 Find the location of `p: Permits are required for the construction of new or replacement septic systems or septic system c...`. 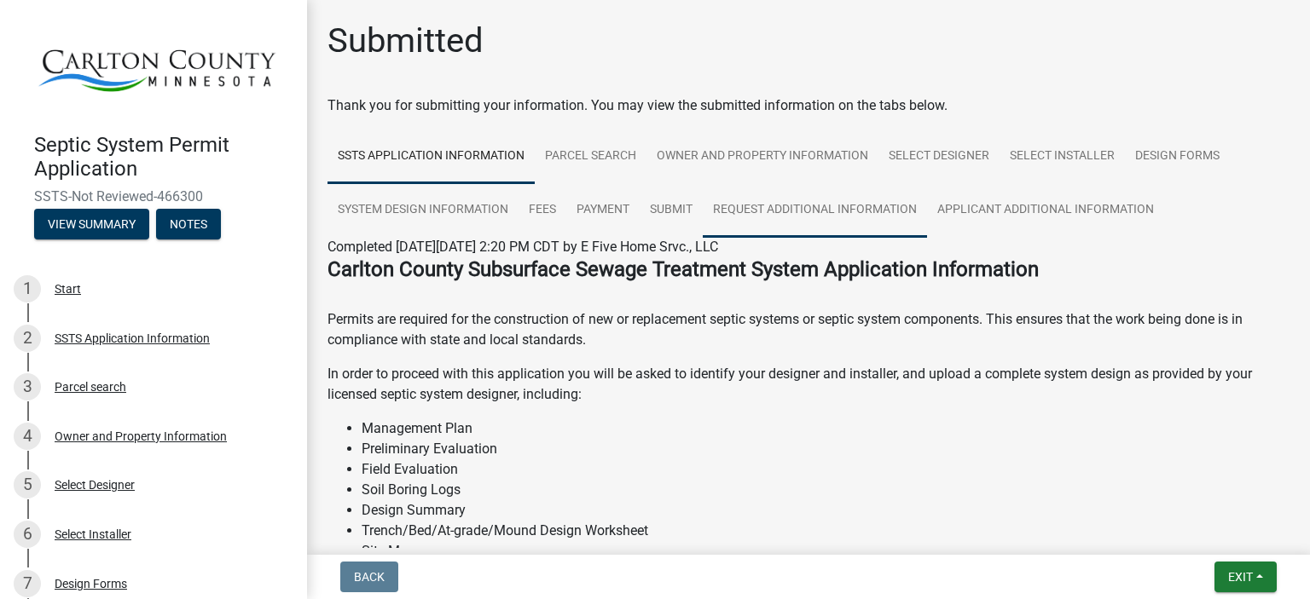

p: Permits are required for the construction of new or replacement septic systems or septic system c... is located at coordinates (808, 320).